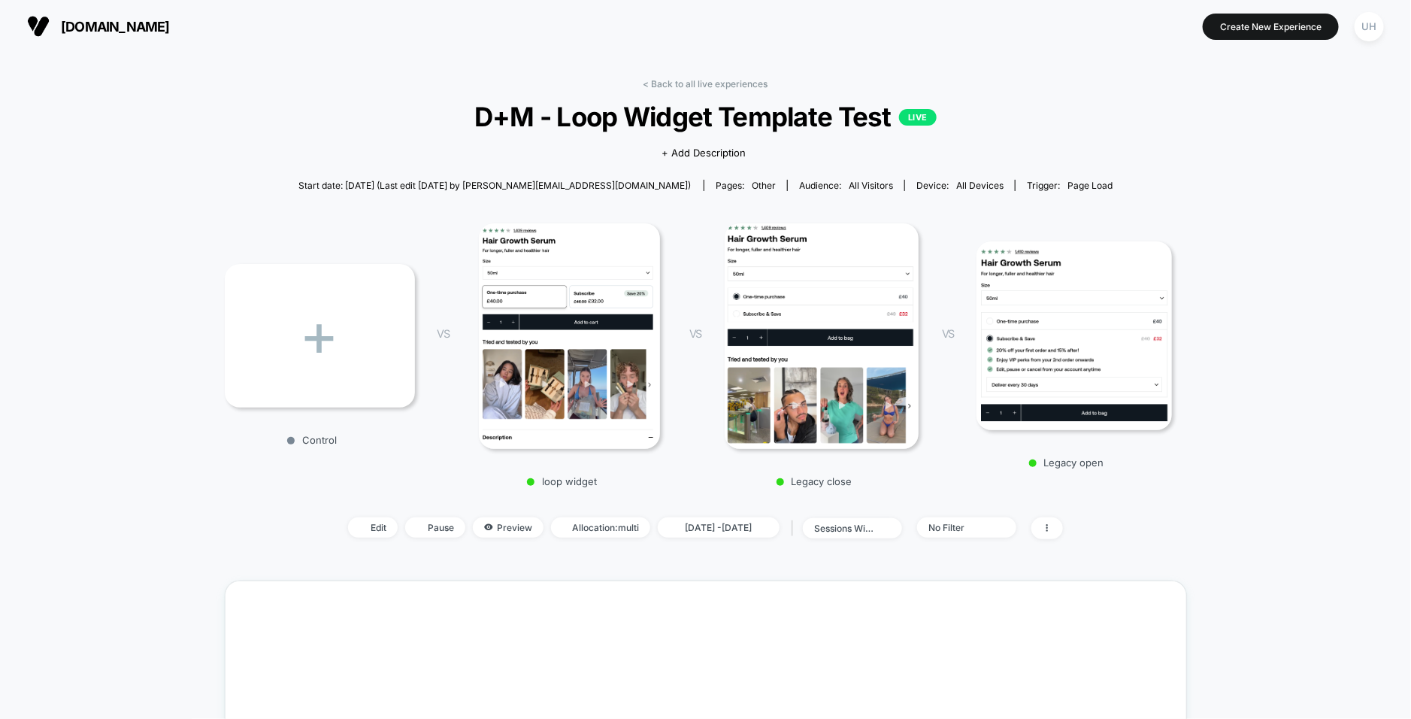  What do you see at coordinates (508, 527) in the screenshot?
I see `span: Preview` at bounding box center [508, 527].